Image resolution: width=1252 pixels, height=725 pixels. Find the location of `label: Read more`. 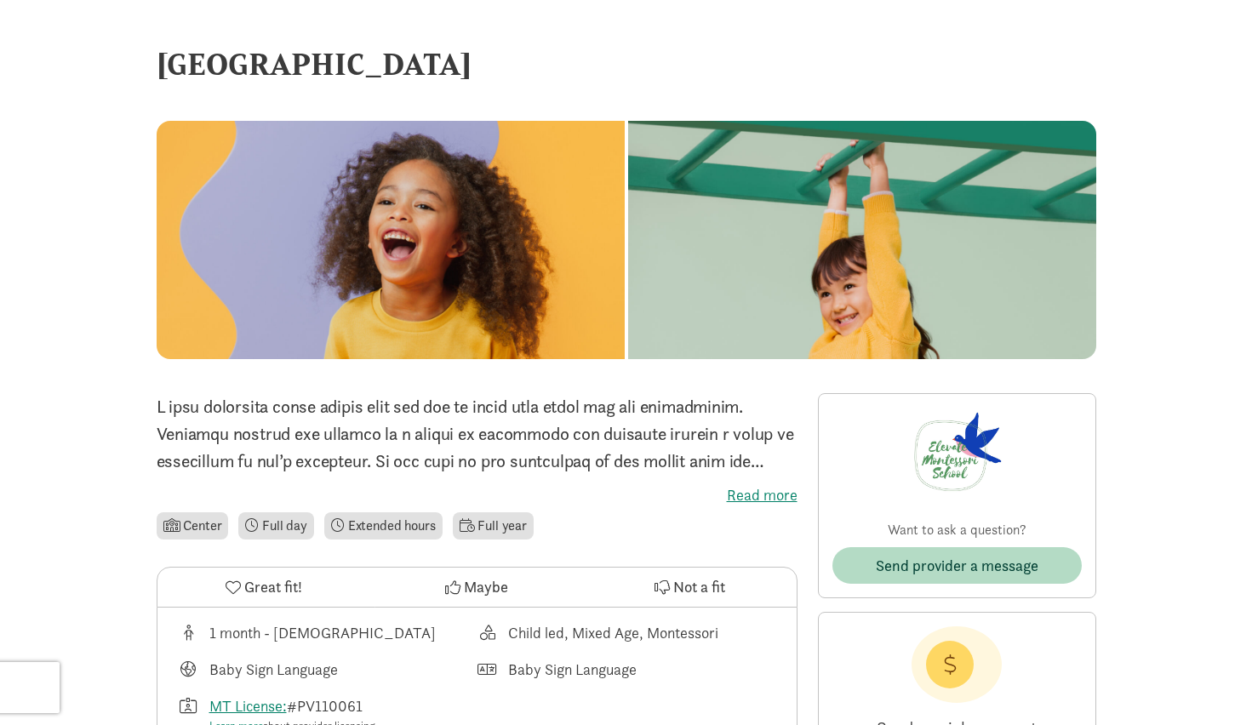

label: Read more is located at coordinates (477, 495).